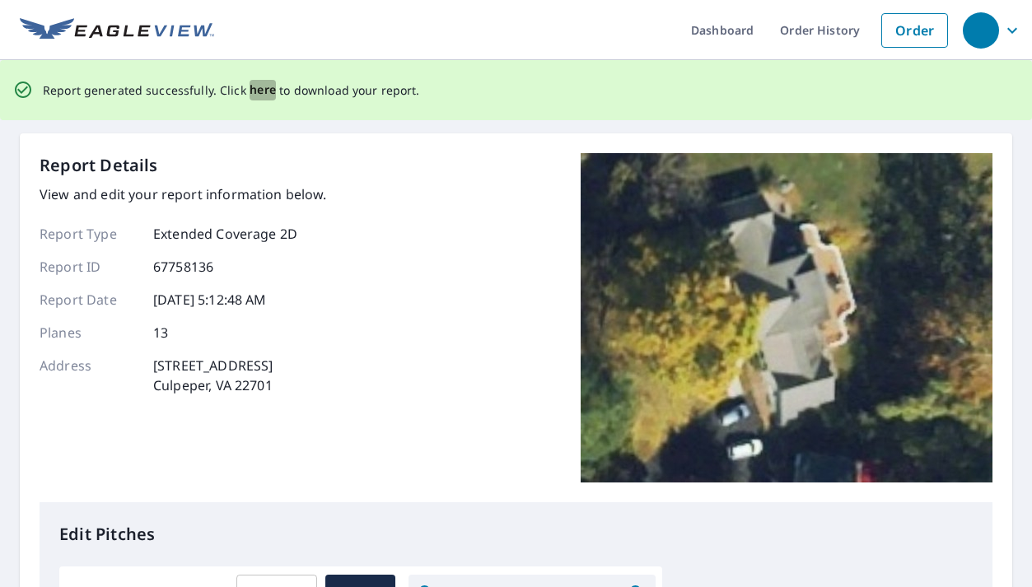  What do you see at coordinates (117, 30) in the screenshot?
I see `img: EV Logo` at bounding box center [117, 30].